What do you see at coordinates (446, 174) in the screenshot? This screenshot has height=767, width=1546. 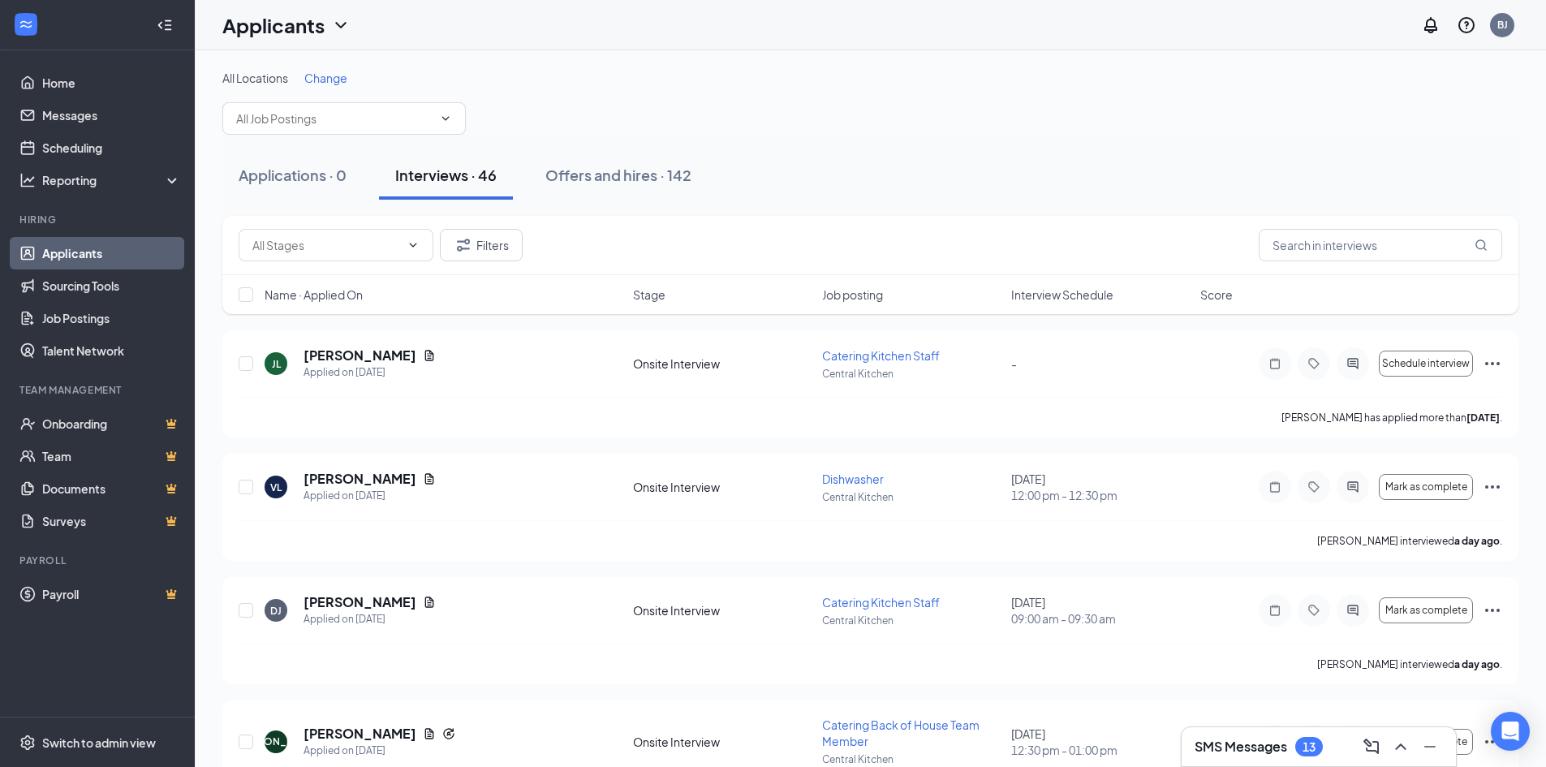 I see `div: Interviews · 46` at bounding box center [446, 174].